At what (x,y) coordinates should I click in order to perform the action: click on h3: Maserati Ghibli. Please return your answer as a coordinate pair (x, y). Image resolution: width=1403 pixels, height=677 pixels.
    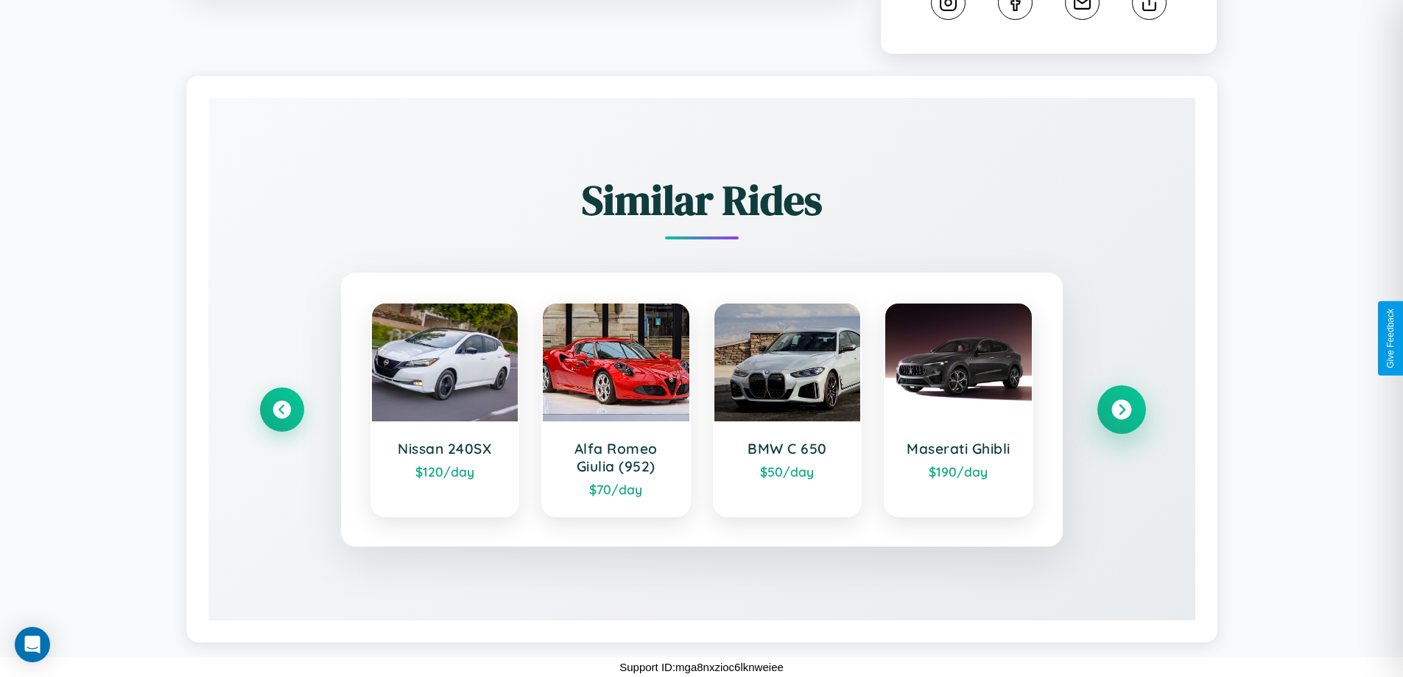
    Looking at the image, I should click on (958, 449).